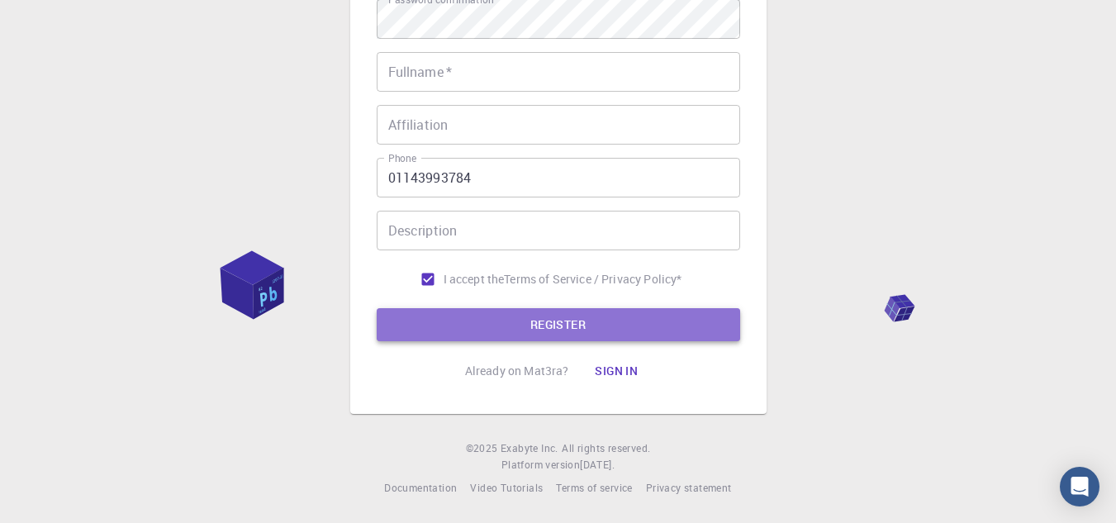 This screenshot has height=523, width=1116. Describe the element at coordinates (605, 448) in the screenshot. I see `span: All rights reserved.` at that location.